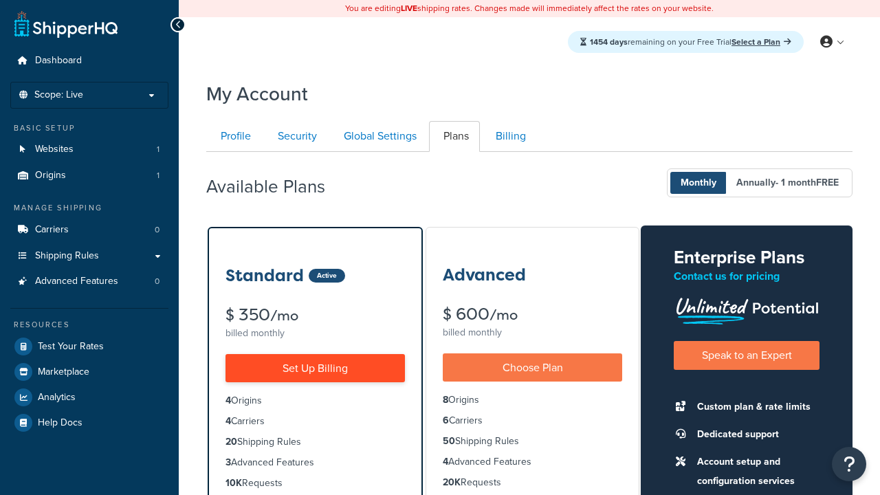  What do you see at coordinates (446, 420) in the screenshot?
I see `strong: 6` at bounding box center [446, 420].